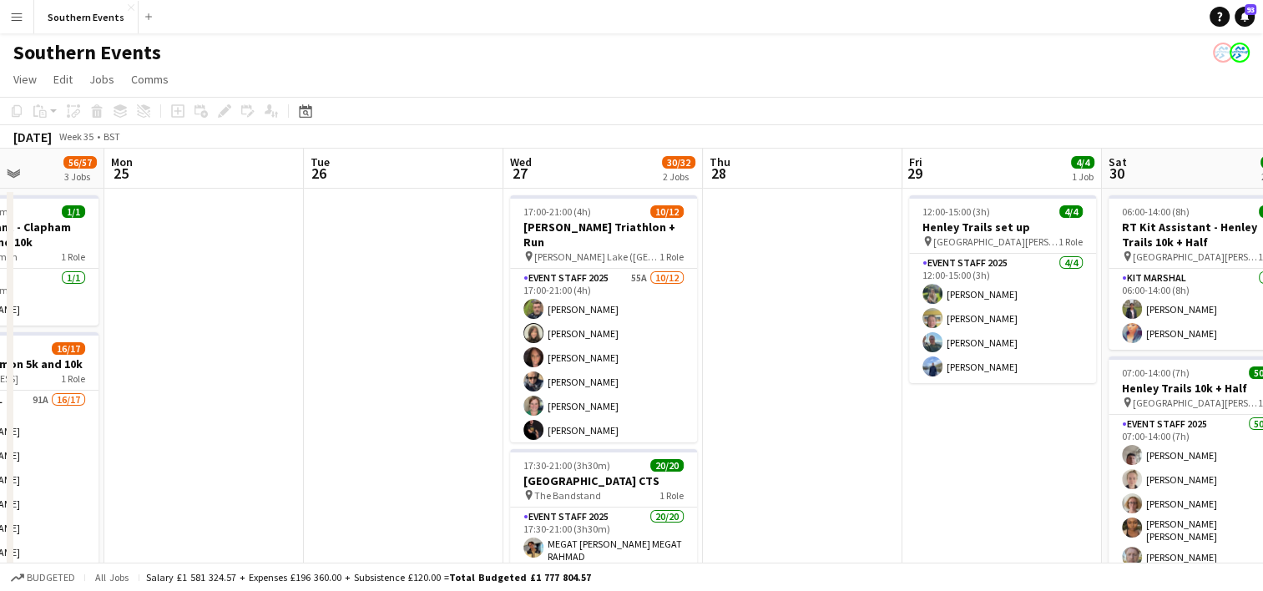 This screenshot has height=591, width=1263. Describe the element at coordinates (112, 577) in the screenshot. I see `span: All jobs` at that location.